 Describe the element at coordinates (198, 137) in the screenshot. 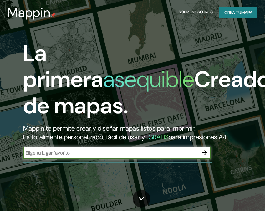

I see `font: para impresiones A4.` at that location.